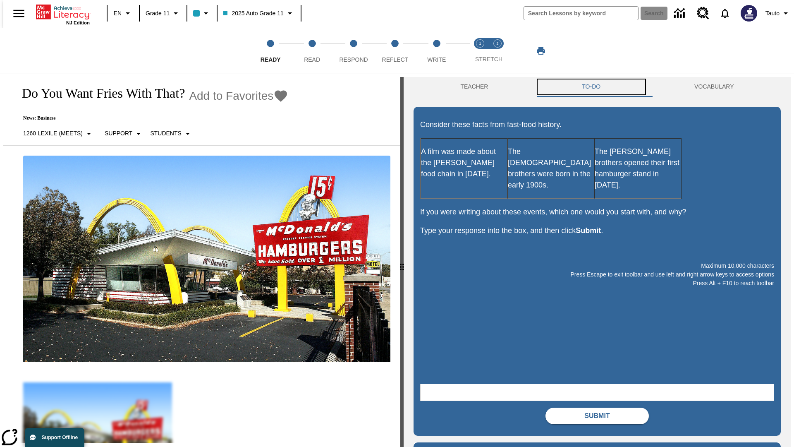  I want to click on p: 1260 Lexile (Meets), so click(53, 133).